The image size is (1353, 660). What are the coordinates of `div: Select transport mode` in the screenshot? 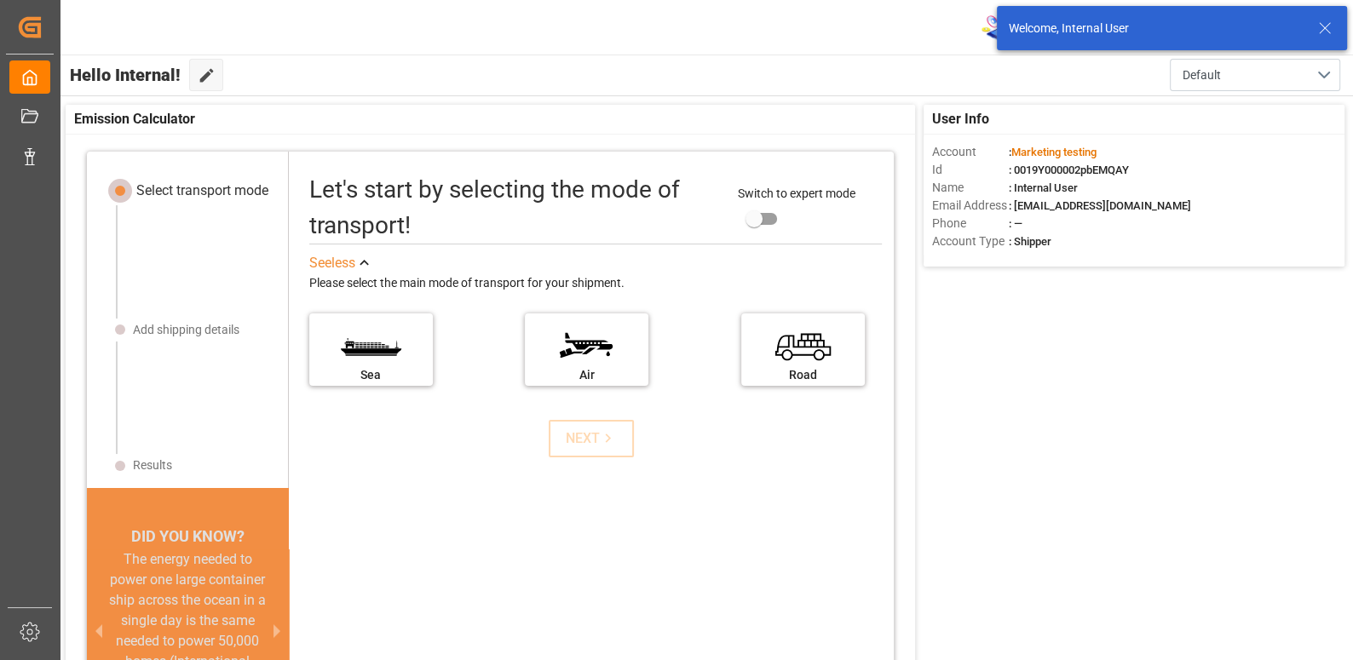 It's located at (202, 191).